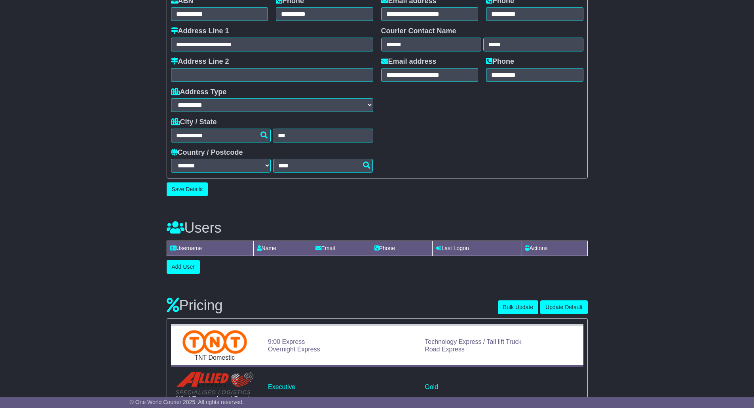  Describe the element at coordinates (554, 248) in the screenshot. I see `td: Actions` at that location.